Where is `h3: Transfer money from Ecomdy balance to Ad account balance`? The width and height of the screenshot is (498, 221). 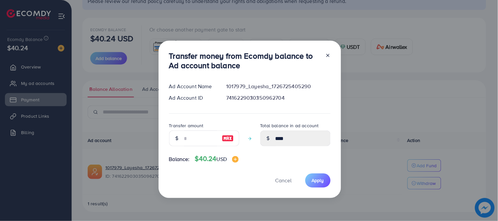 h3: Transfer money from Ecomdy balance to Ad account balance is located at coordinates (245, 61).